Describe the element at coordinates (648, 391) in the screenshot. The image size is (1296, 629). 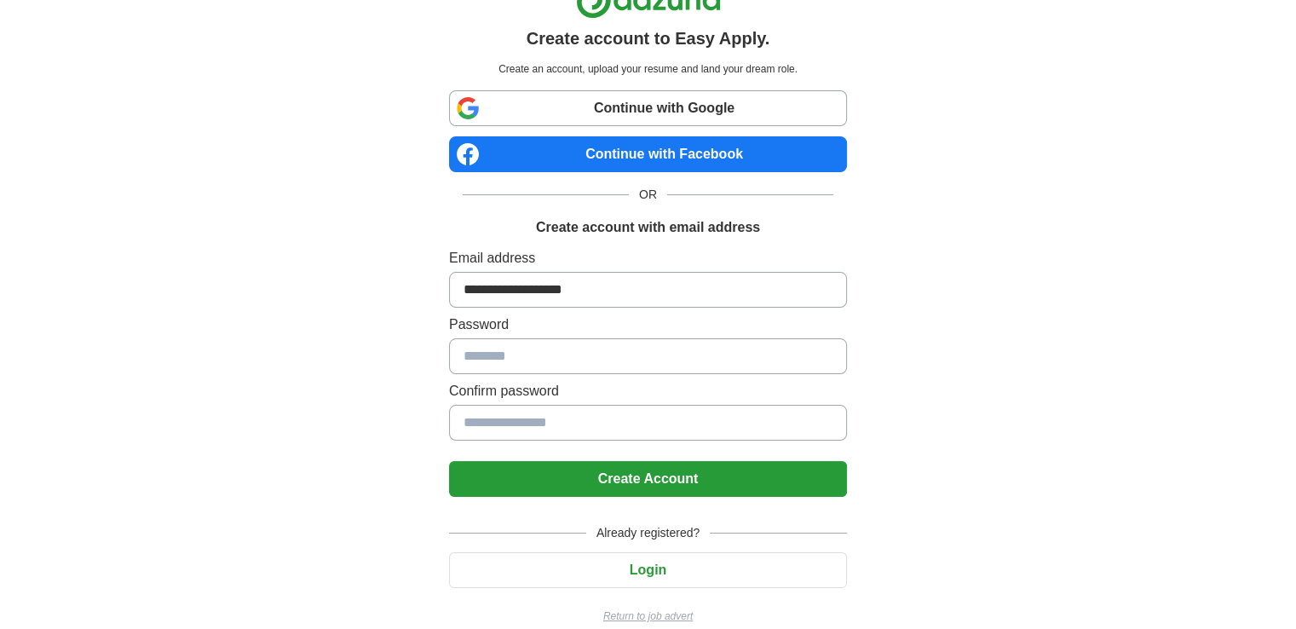
I see `label: Confirm password` at that location.